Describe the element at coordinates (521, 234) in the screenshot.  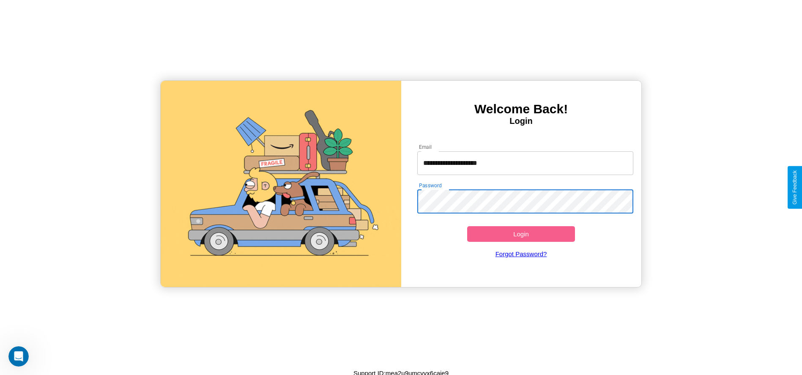
I see `button: Login` at that location.